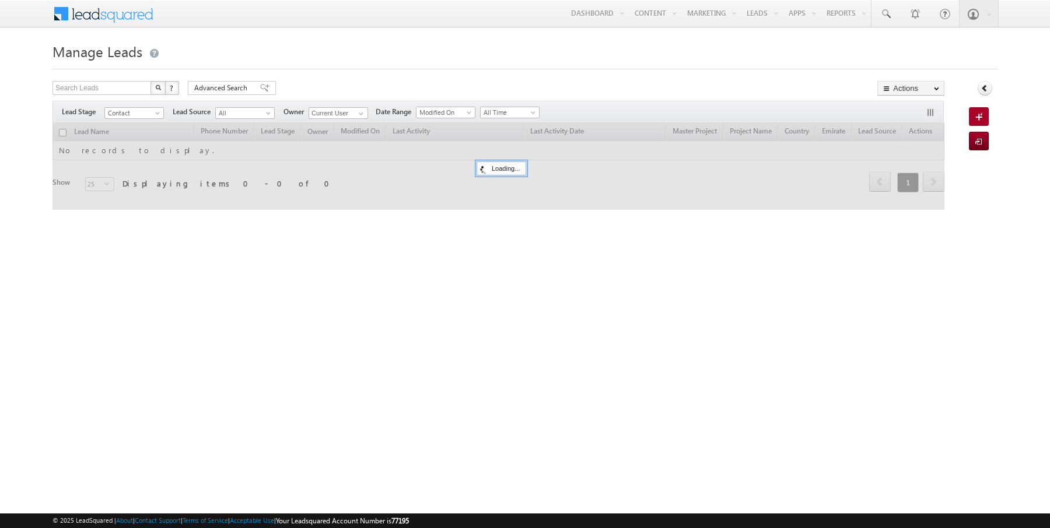 The width and height of the screenshot is (1050, 528). What do you see at coordinates (243, 113) in the screenshot?
I see `span: All` at bounding box center [243, 113].